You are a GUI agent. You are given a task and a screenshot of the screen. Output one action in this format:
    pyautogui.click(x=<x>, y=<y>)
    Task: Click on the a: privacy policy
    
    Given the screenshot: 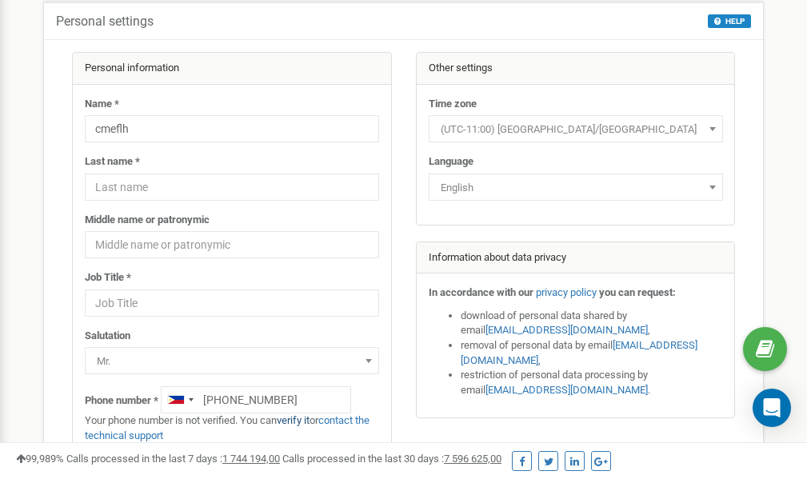 What is the action you would take?
    pyautogui.click(x=566, y=292)
    